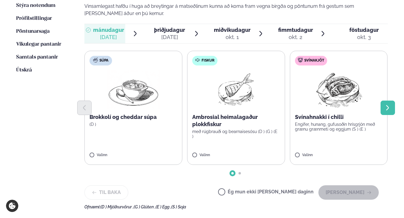 The image size is (404, 218). What do you see at coordinates (109, 30) in the screenshot?
I see `span: mánudagur` at bounding box center [109, 30].